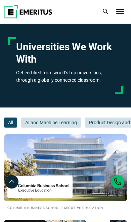 The image size is (131, 222). What do you see at coordinates (40, 187) in the screenshot?
I see `img: Columbia Business School Executive Education` at bounding box center [40, 187].